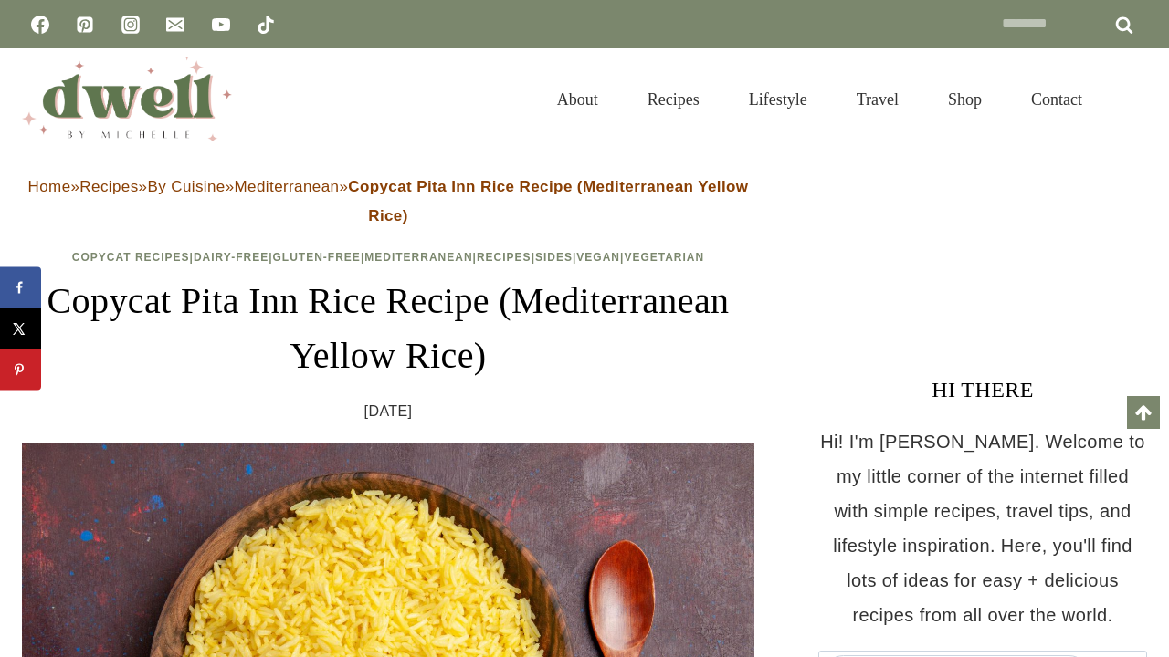  Describe the element at coordinates (131, 25) in the screenshot. I see `a: Instagram` at that location.